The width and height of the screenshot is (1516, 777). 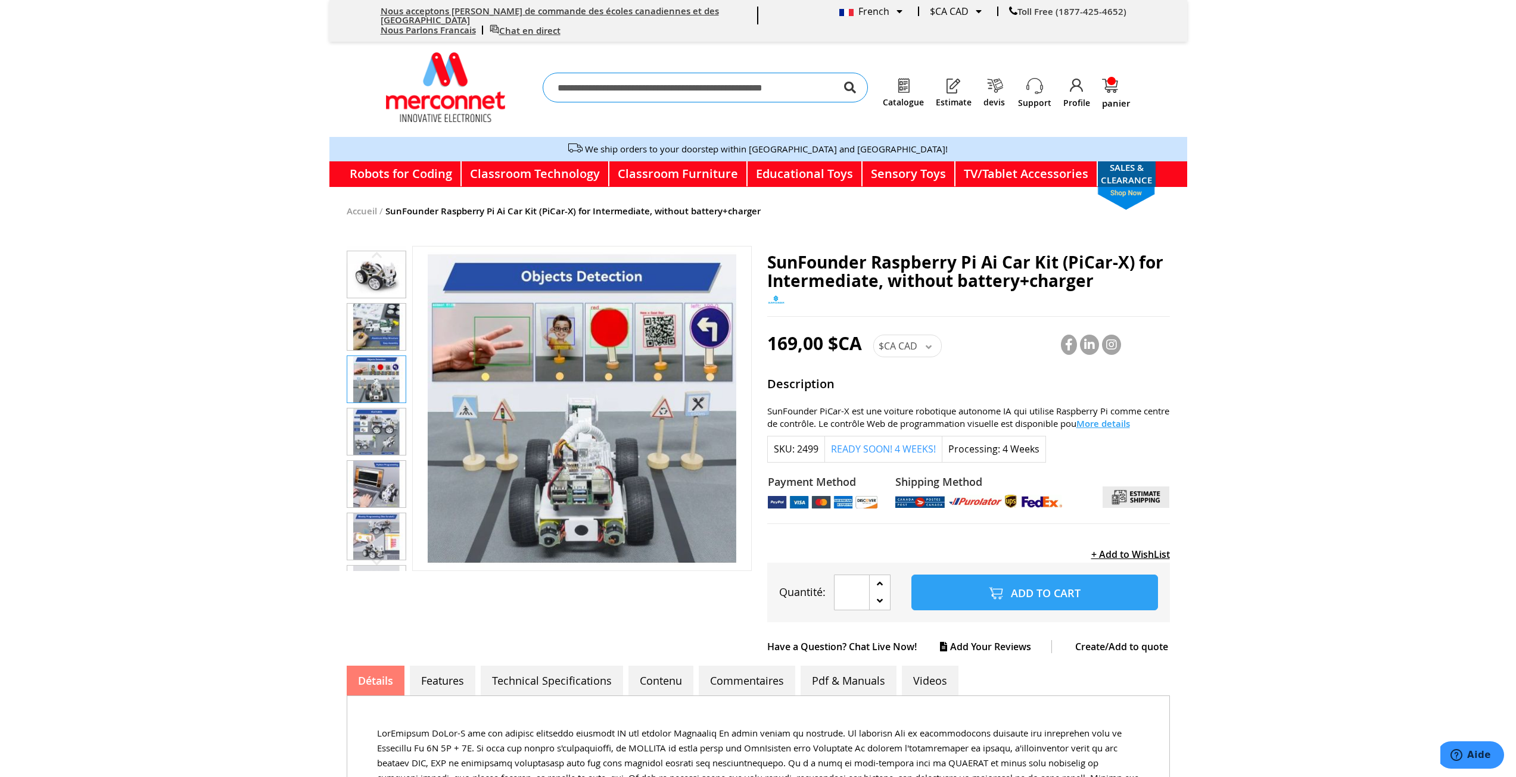 I want to click on span: Ready Soon! 4 Weeks!, so click(x=883, y=449).